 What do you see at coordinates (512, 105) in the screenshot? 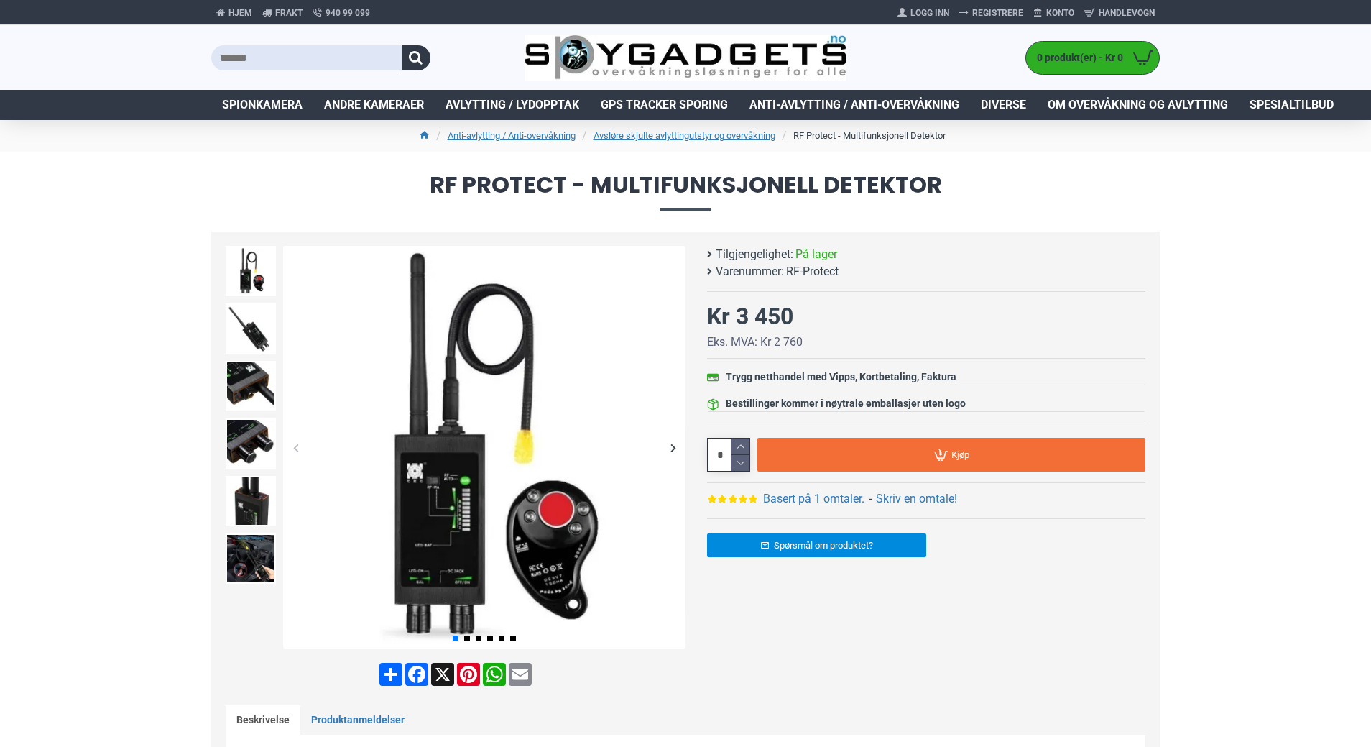
I see `span: Avlytting / Lydopptak` at bounding box center [512, 105].